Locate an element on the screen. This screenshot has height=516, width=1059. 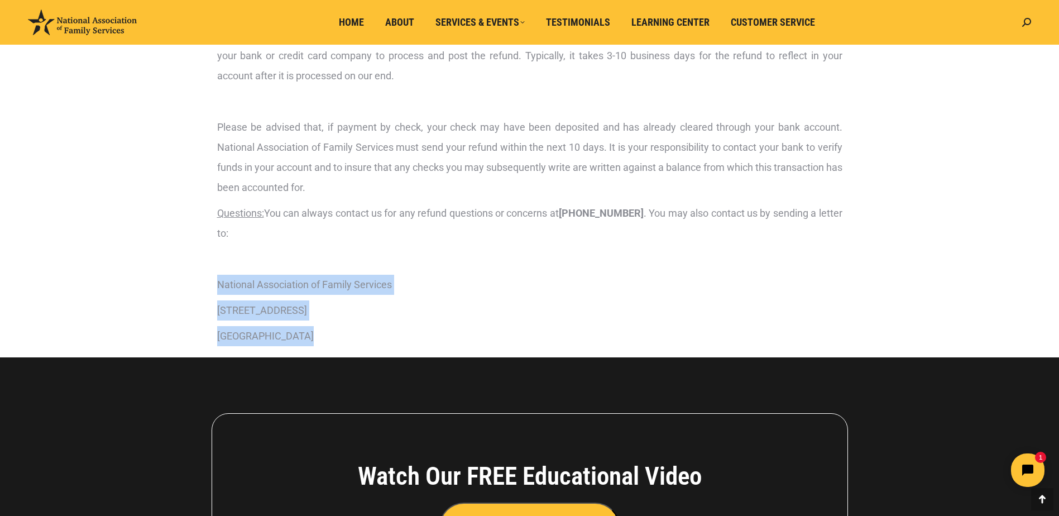
p: You can always contact us for any refund questions or concerns at . You may also contact us by se... is located at coordinates (530, 223).